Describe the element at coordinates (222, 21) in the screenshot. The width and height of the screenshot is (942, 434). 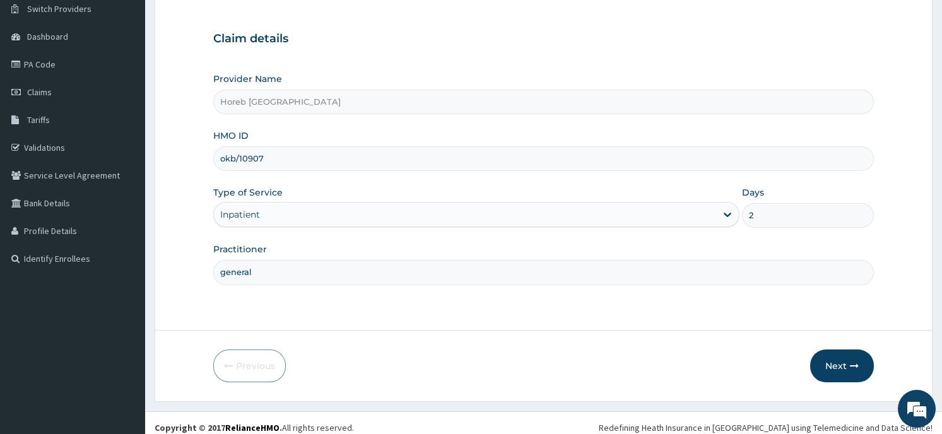
I see `div: Minimize live chat window` at that location.